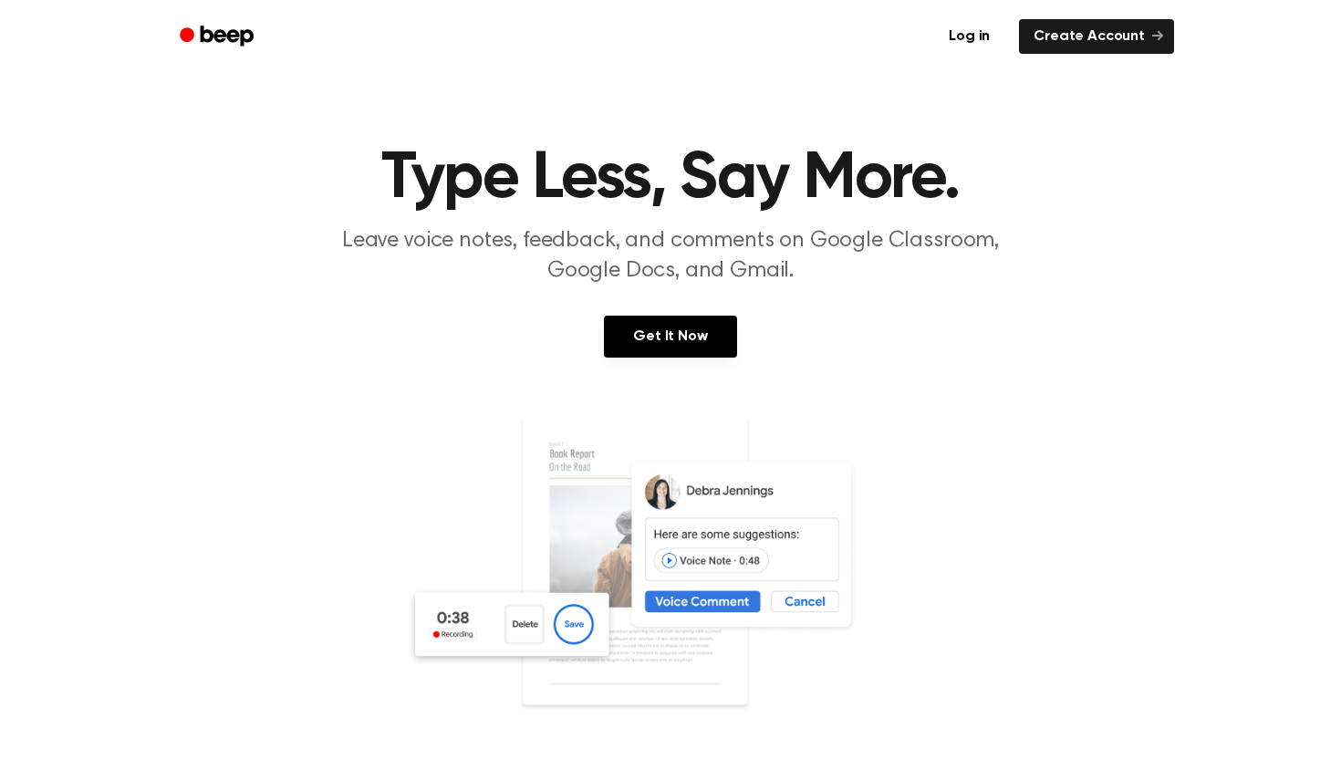  What do you see at coordinates (969, 36) in the screenshot?
I see `a: Log in` at bounding box center [969, 36].